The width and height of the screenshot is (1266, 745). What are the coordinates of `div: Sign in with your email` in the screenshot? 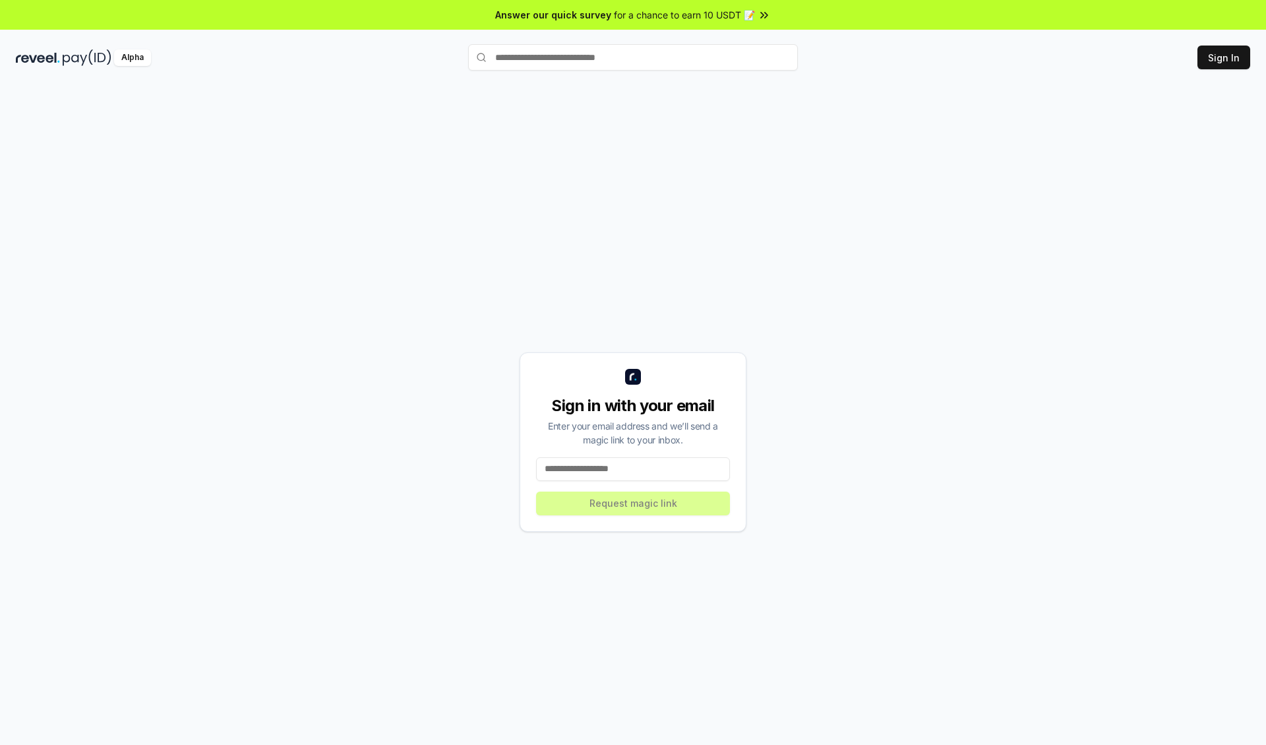 It's located at (633, 406).